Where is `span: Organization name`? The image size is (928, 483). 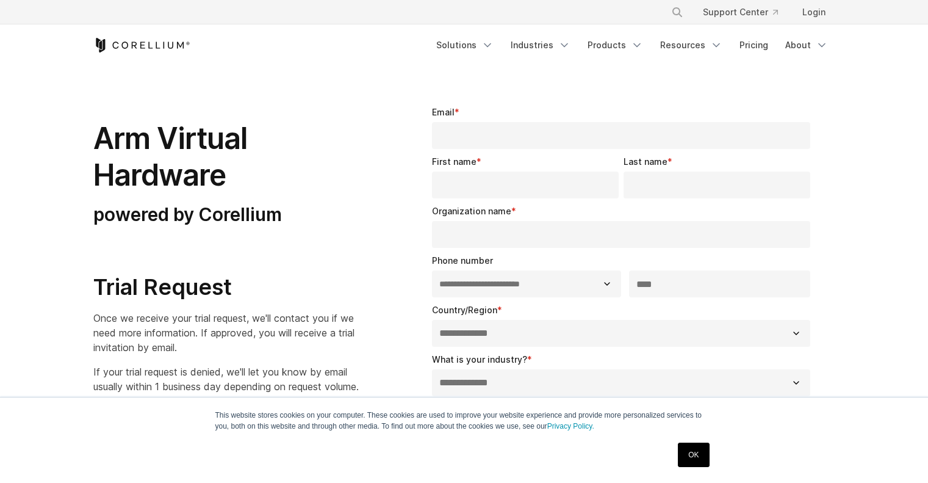
span: Organization name is located at coordinates (472, 211).